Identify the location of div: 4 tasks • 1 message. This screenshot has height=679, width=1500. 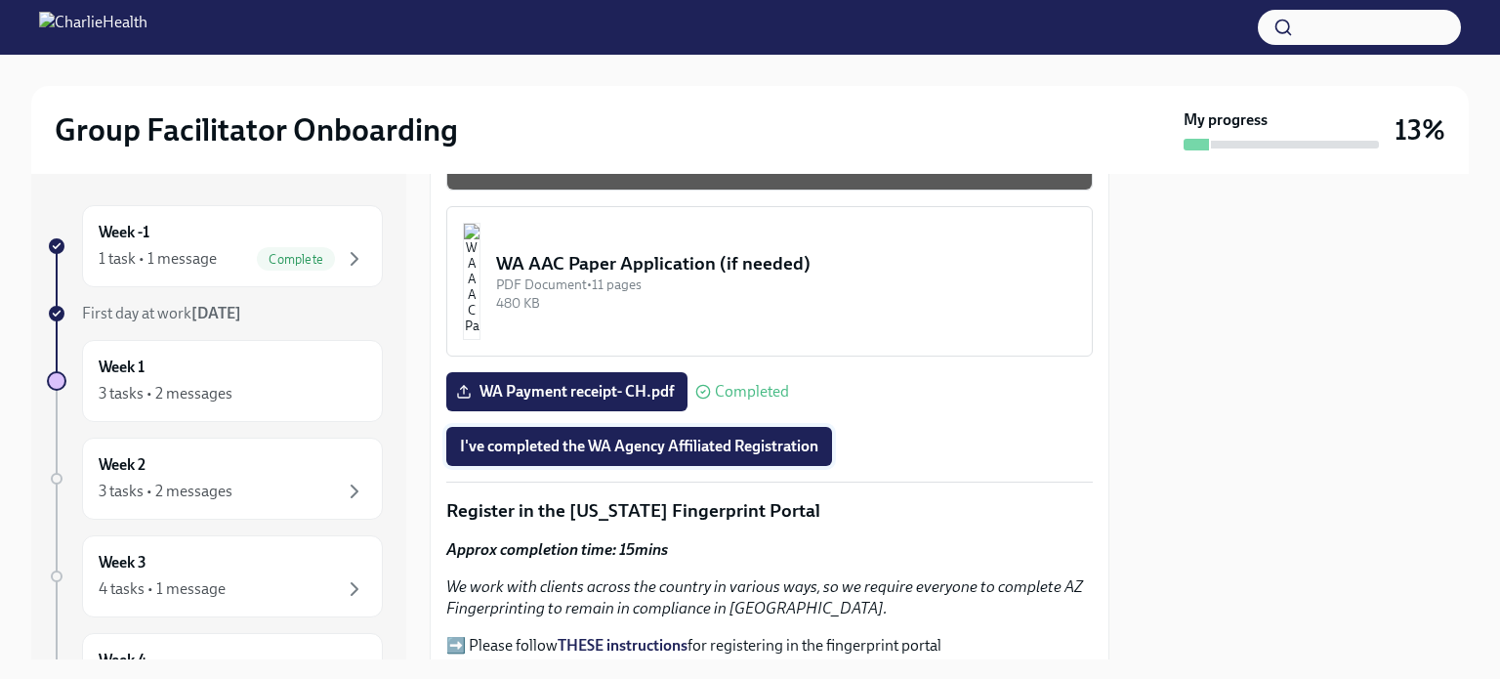
(162, 589).